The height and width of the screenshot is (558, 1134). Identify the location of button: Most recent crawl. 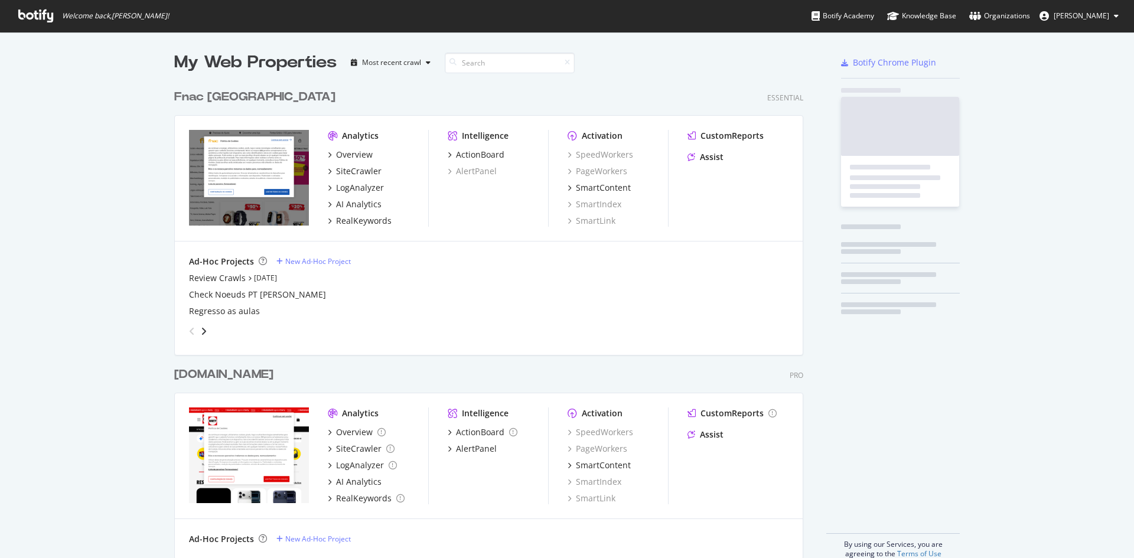
(391, 63).